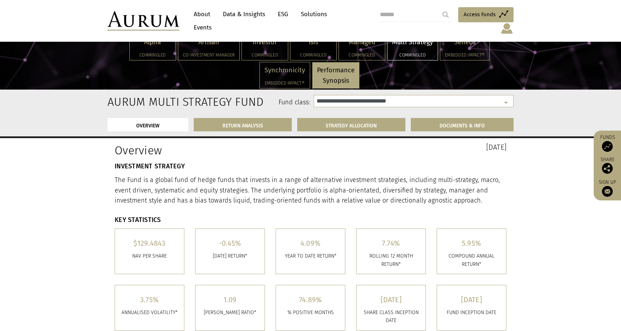 The height and width of the screenshot is (331, 621). Describe the element at coordinates (210, 150) in the screenshot. I see `h1: Overview` at that location.